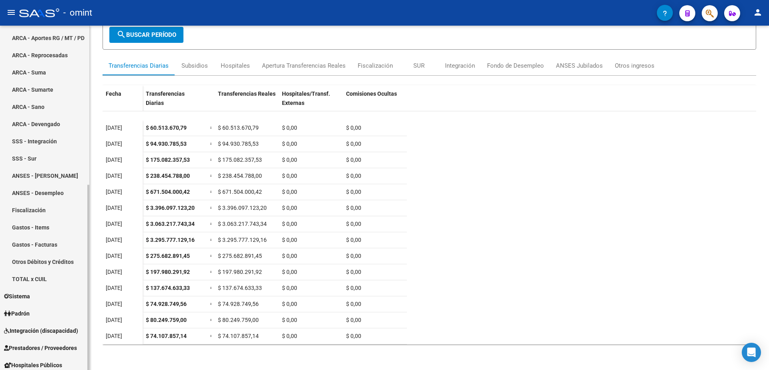 The width and height of the screenshot is (769, 370). Describe the element at coordinates (235, 66) in the screenshot. I see `div: Hospitales` at that location.